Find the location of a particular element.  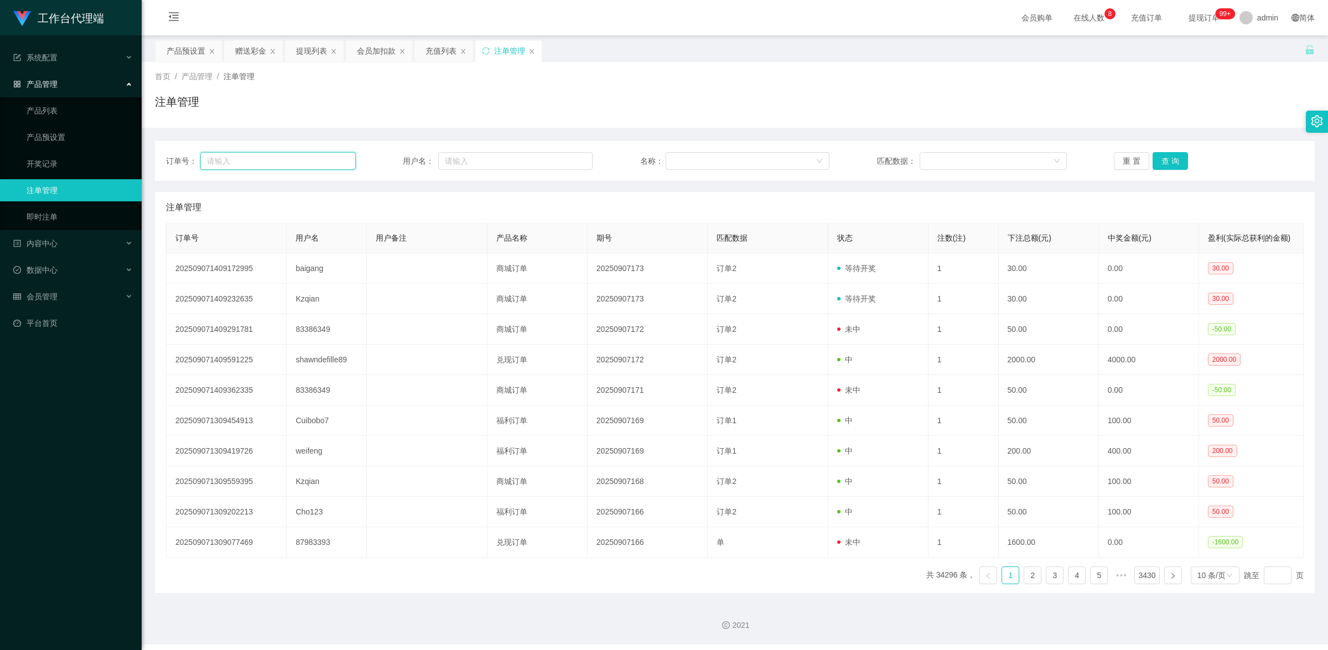

span: 下注总额(元) is located at coordinates (1029, 238).